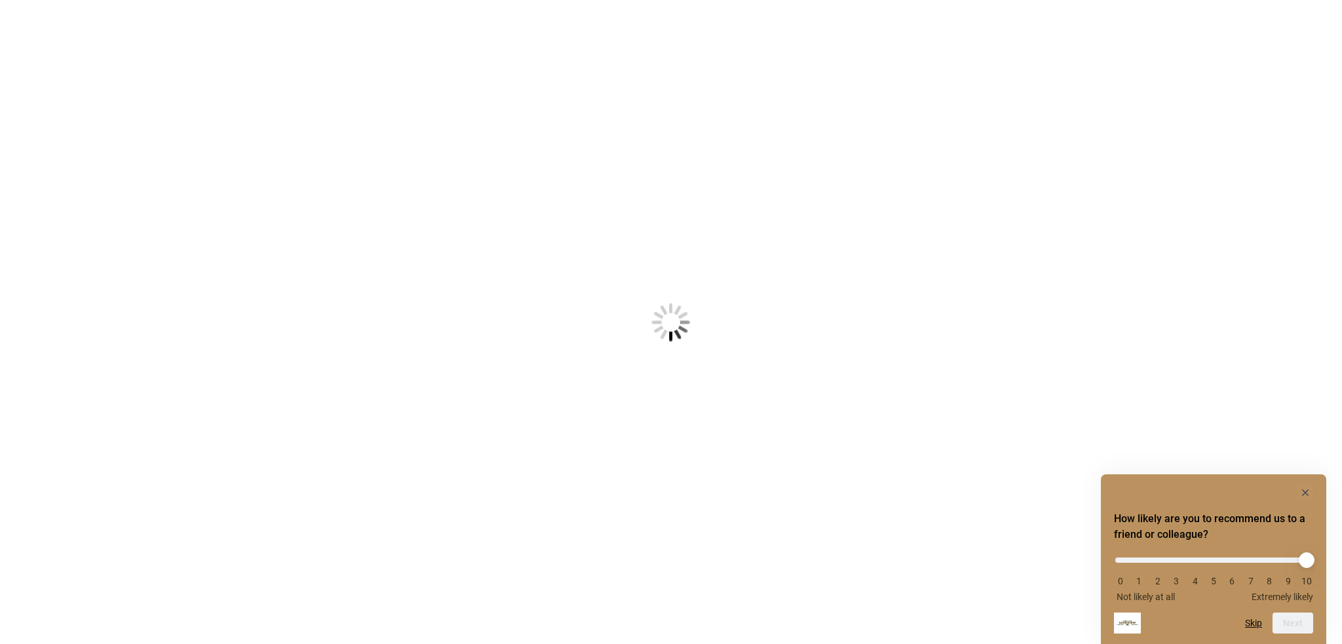  Describe the element at coordinates (1254, 623) in the screenshot. I see `button: Skip` at that location.